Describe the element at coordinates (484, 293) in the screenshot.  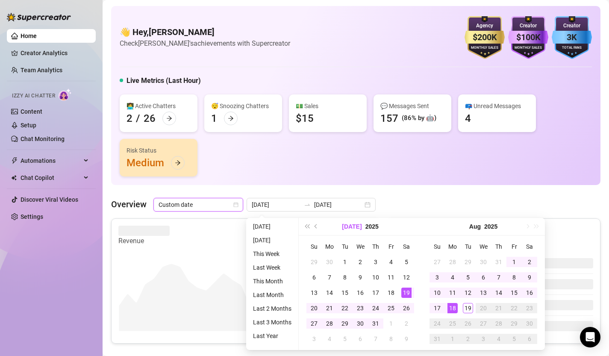
I see `div: 13` at that location.